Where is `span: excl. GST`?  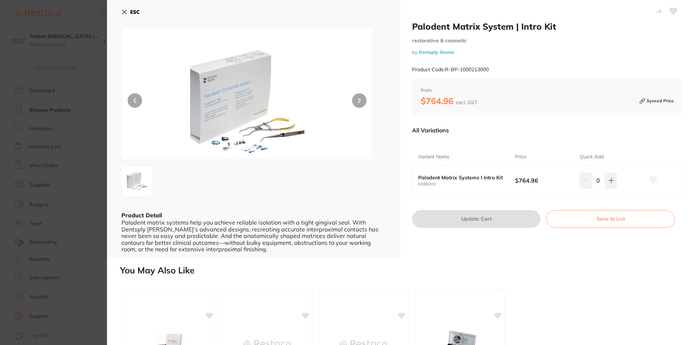 span: excl. GST is located at coordinates (466, 102).